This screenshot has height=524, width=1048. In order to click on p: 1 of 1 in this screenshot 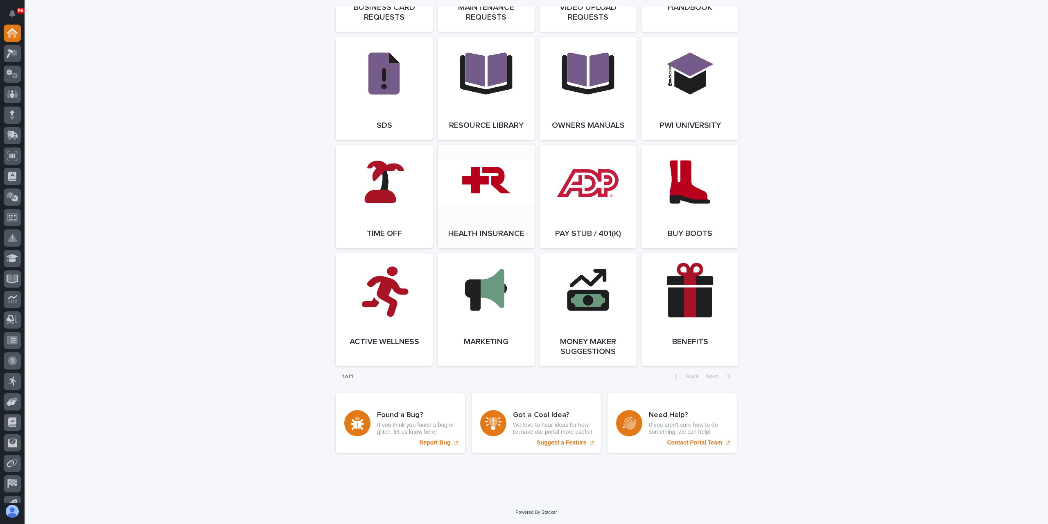, I will do `click(348, 376)`.